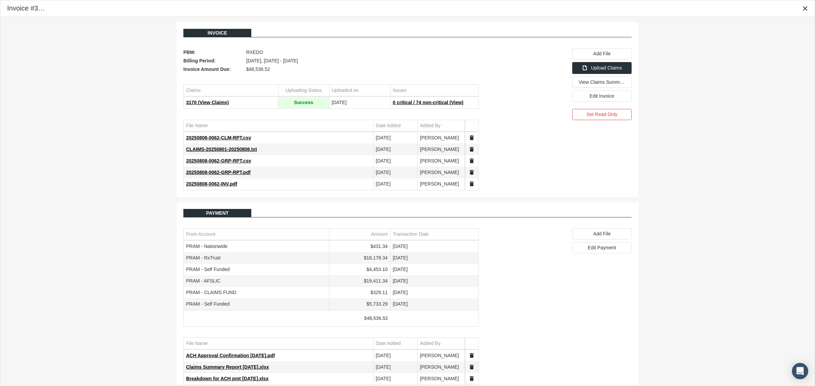 The width and height of the screenshot is (815, 386). I want to click on td: $5,733.29, so click(359, 304).